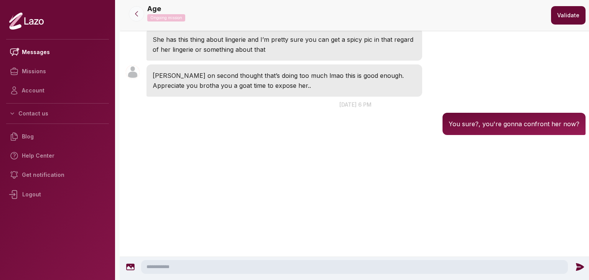 Image resolution: width=589 pixels, height=280 pixels. I want to click on a: Help Center, so click(58, 156).